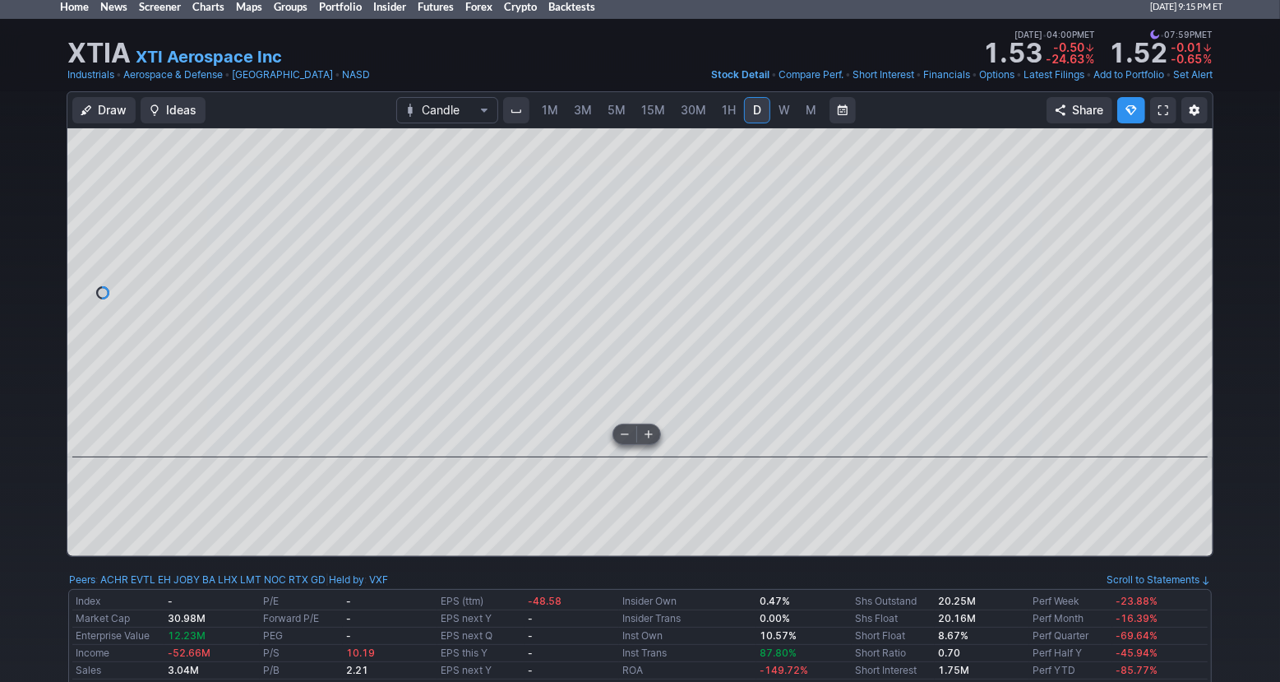 Image resolution: width=1280 pixels, height=682 pixels. What do you see at coordinates (893, 601) in the screenshot?
I see `td: Shs Outstand` at bounding box center [893, 601].